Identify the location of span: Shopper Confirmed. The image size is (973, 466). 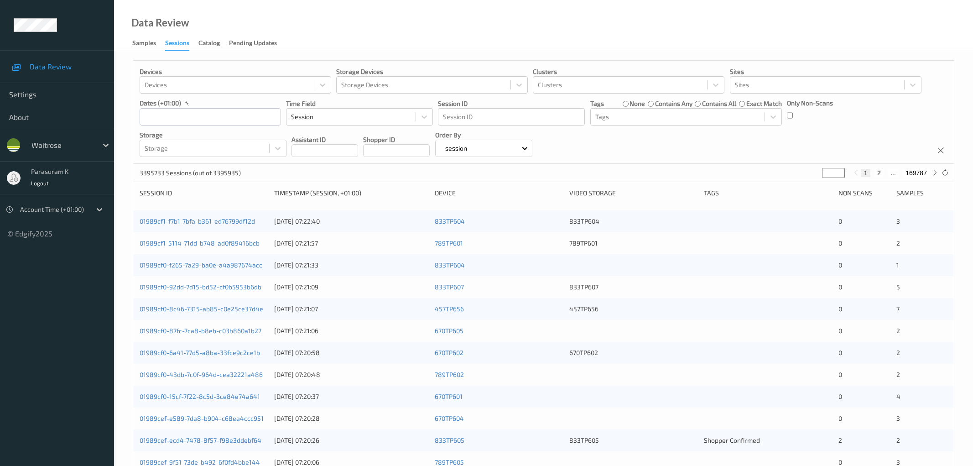
(732, 440).